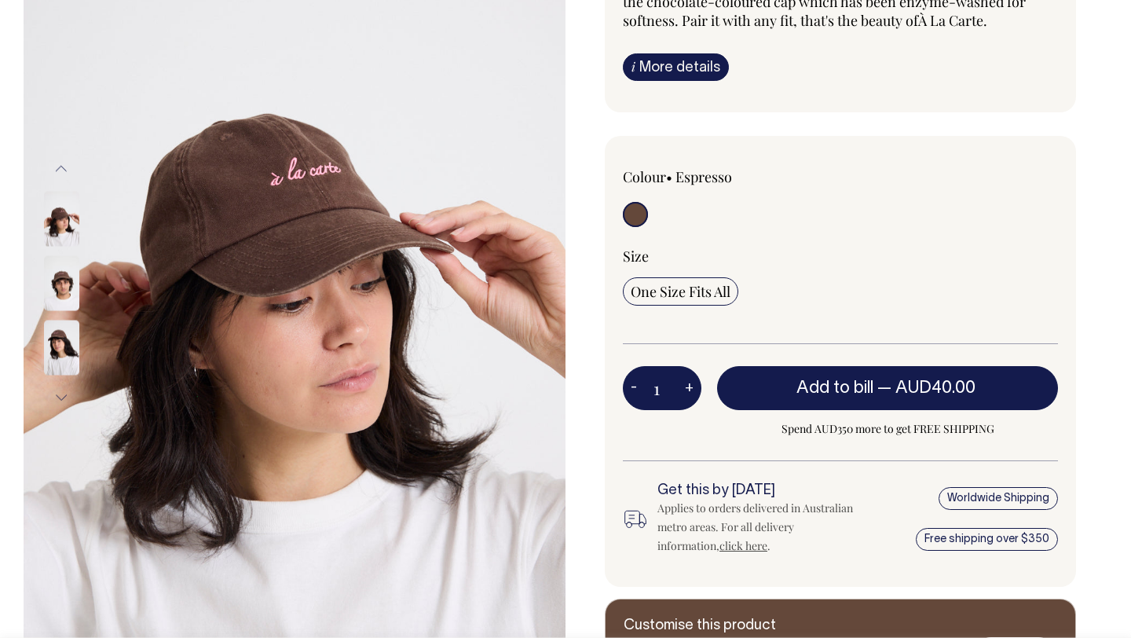  What do you see at coordinates (936, 388) in the screenshot?
I see `span: AUD40.00` at bounding box center [936, 388].